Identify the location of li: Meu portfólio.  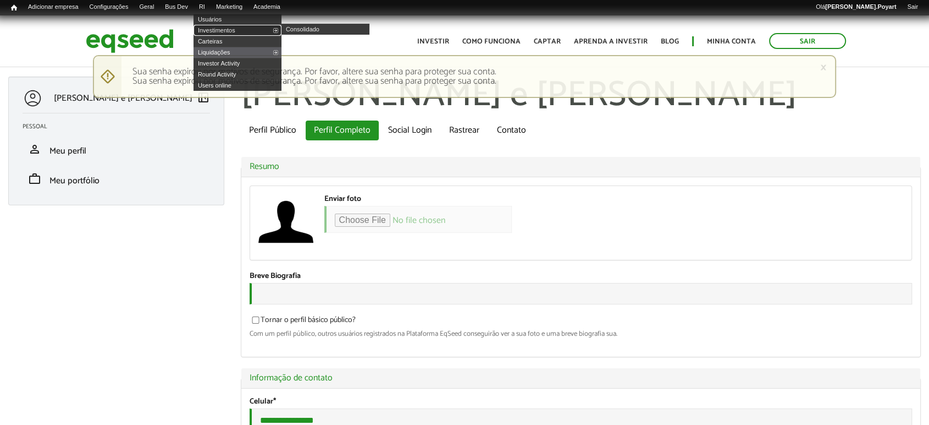
(116, 179).